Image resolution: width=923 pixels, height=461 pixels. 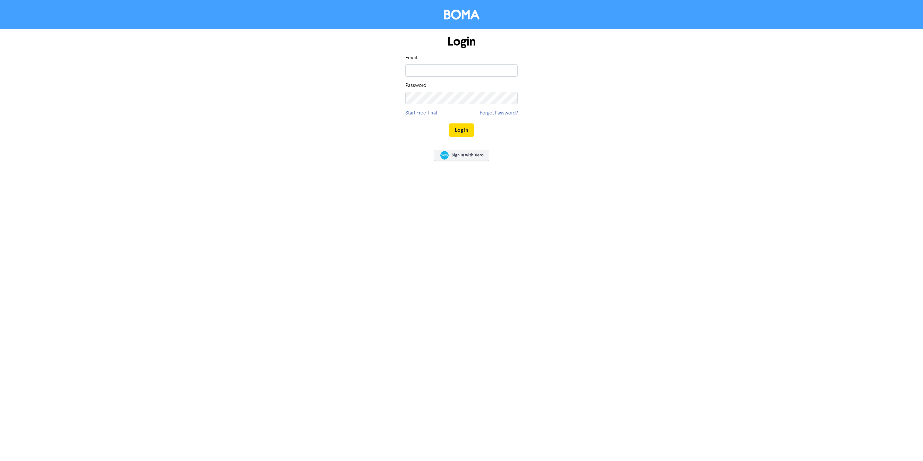 What do you see at coordinates (468, 155) in the screenshot?
I see `span: Sign In with Xero` at bounding box center [468, 155].